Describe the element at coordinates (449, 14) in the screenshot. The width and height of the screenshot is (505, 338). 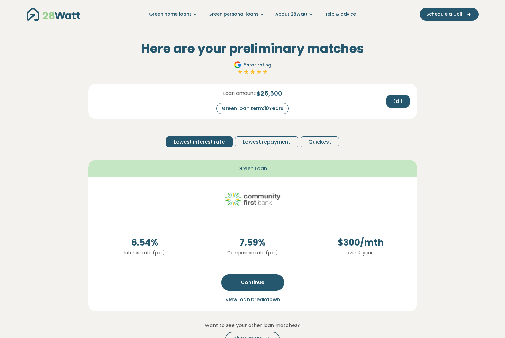
I see `button: Schedule a Call` at that location.